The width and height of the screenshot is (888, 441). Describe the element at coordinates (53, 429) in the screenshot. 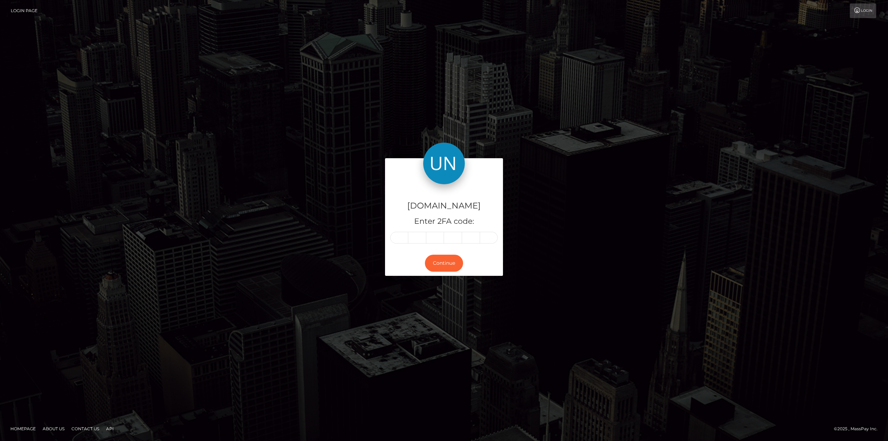

I see `a: About Us` at that location.